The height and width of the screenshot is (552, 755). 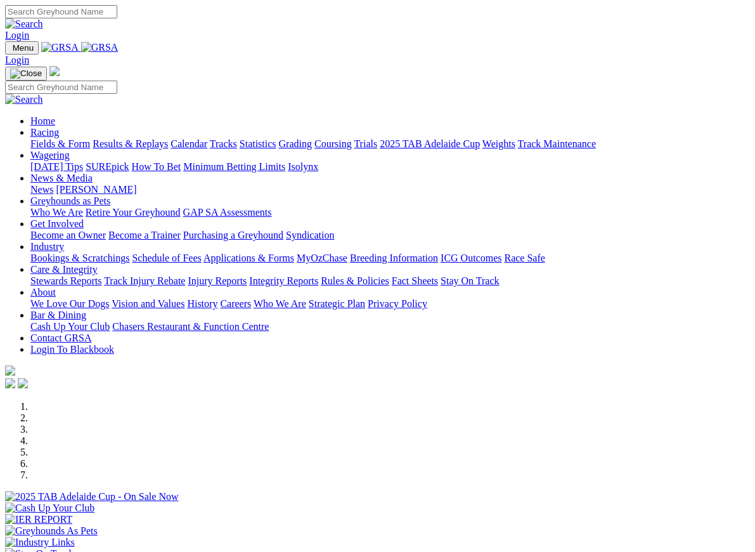 What do you see at coordinates (189, 143) in the screenshot?
I see `a: Calendar` at bounding box center [189, 143].